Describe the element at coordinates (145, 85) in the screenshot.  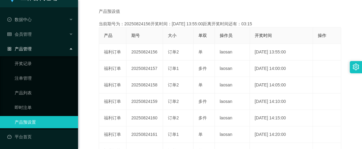
I see `td: 20250824158` at that location.